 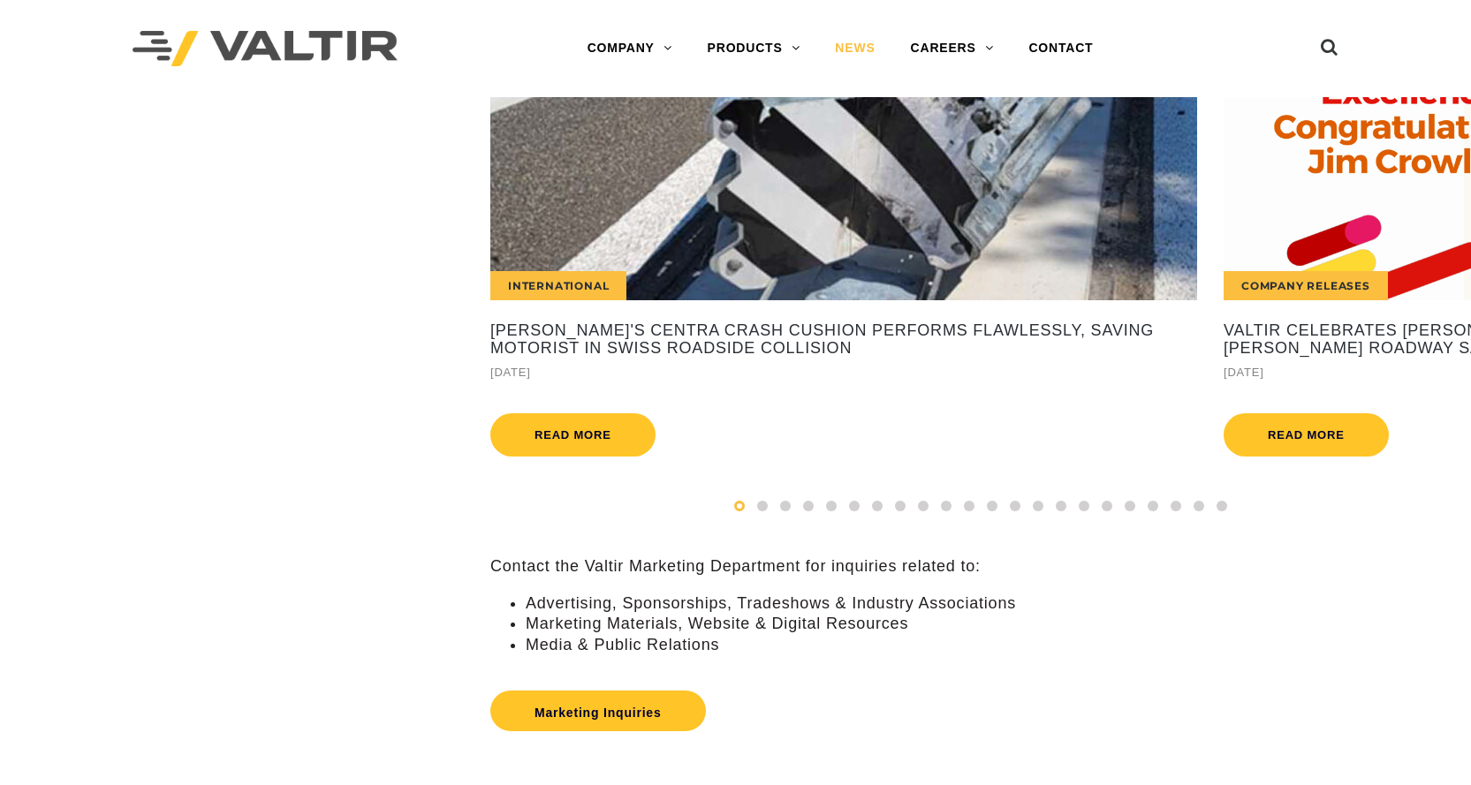 I want to click on div: Company Releases, so click(x=1306, y=285).